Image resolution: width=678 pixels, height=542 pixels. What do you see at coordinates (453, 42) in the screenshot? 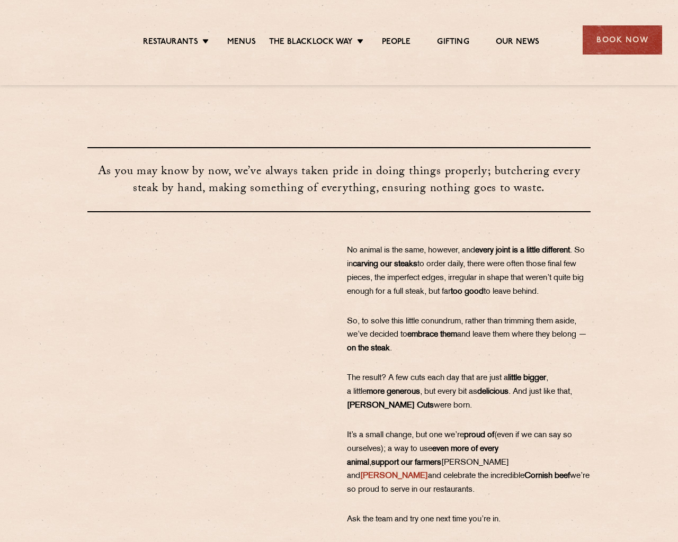
I see `a: Gifting` at bounding box center [453, 42].